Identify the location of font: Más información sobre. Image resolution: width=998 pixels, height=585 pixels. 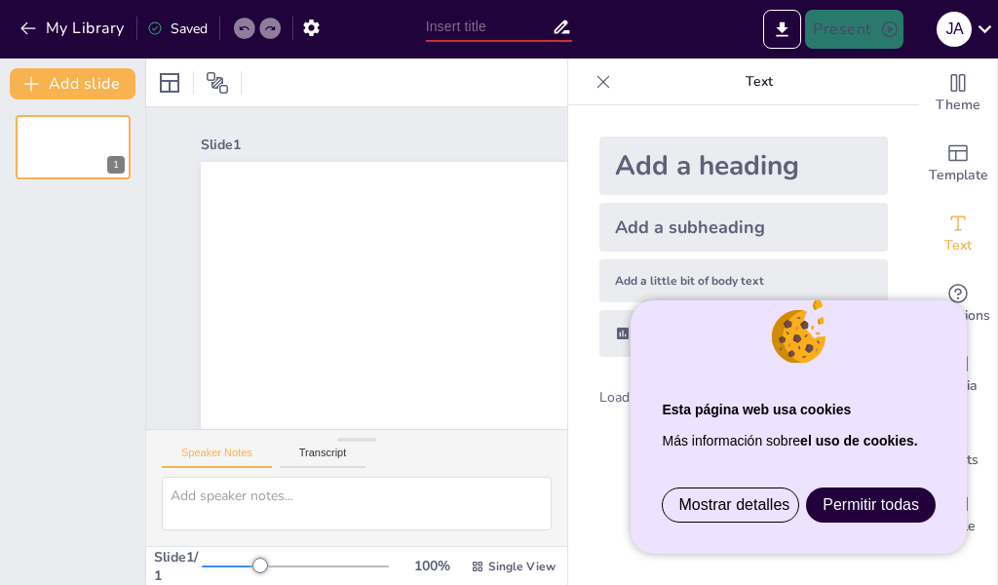
(731, 441).